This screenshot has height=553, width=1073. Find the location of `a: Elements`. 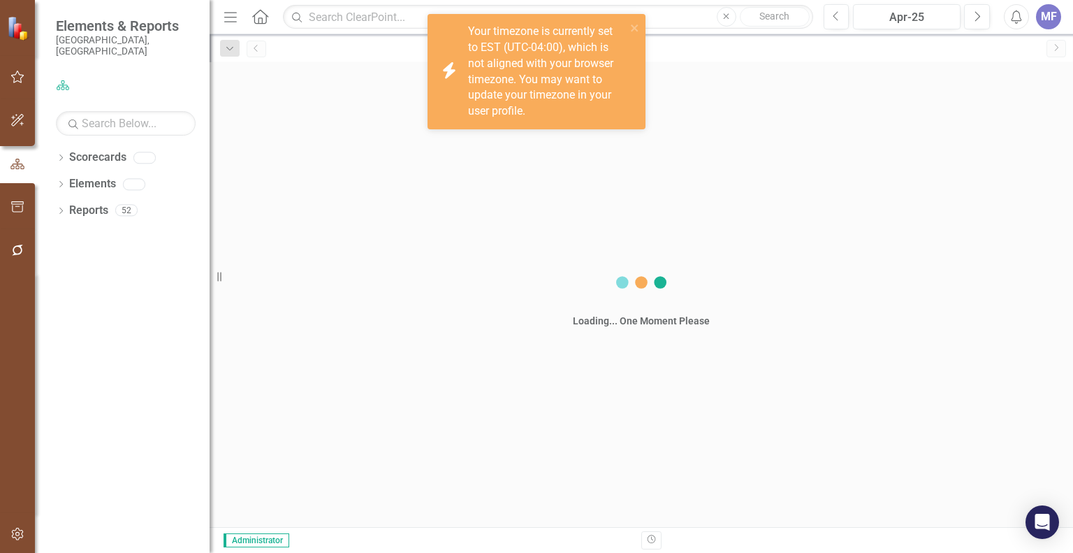

a: Elements is located at coordinates (92, 184).